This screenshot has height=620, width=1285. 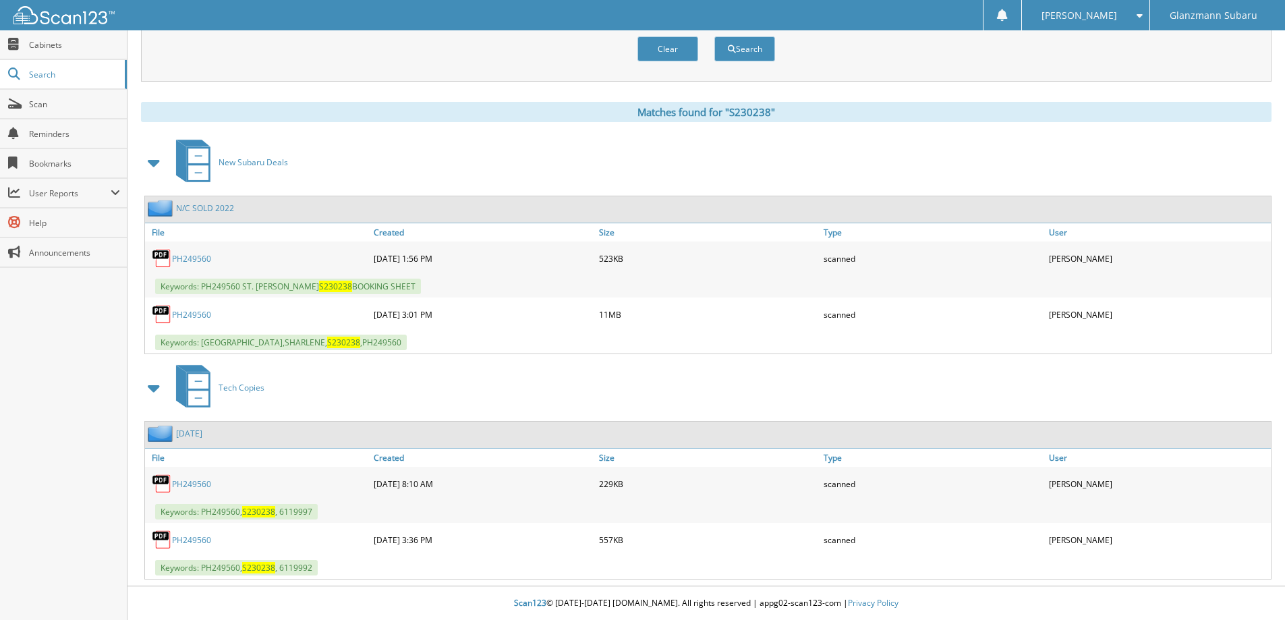 What do you see at coordinates (708, 314) in the screenshot?
I see `div: 11MB` at bounding box center [708, 314].